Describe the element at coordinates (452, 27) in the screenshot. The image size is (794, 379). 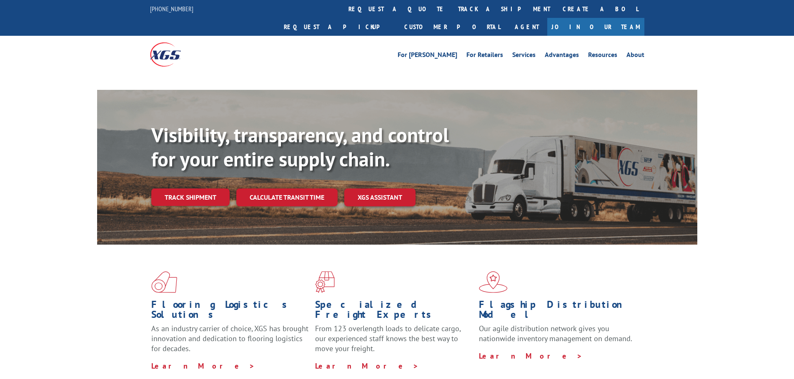
I see `a: Customer Portal` at that location.